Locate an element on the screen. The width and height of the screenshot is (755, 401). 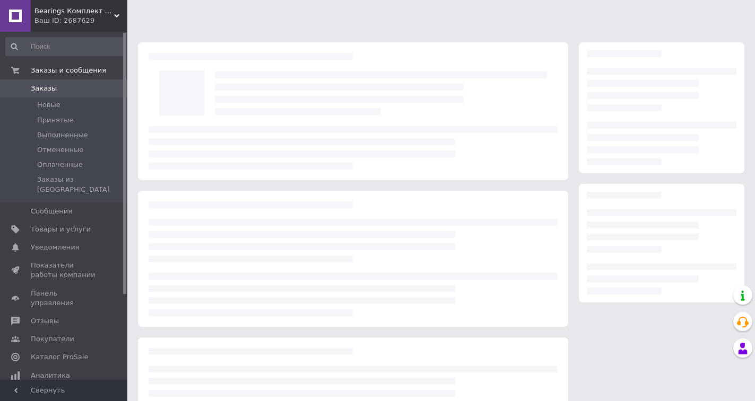
span: Отмененные is located at coordinates (60, 150).